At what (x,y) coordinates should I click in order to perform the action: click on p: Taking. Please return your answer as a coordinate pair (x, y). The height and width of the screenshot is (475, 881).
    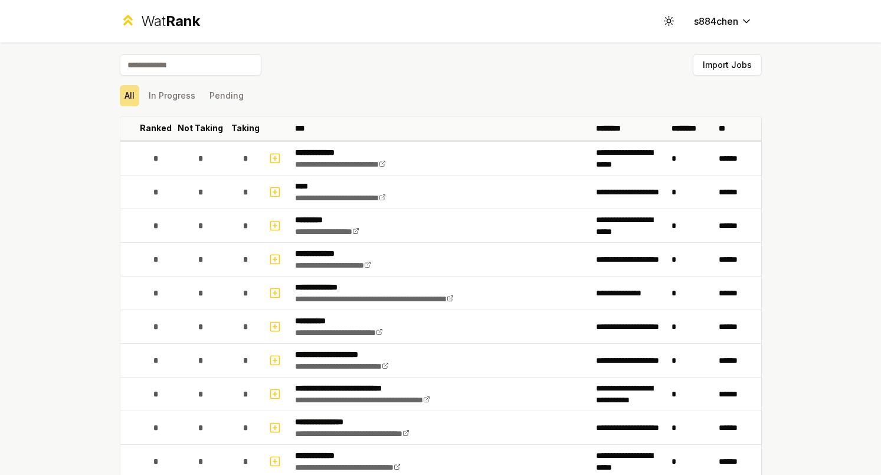
    Looking at the image, I should click on (246, 128).